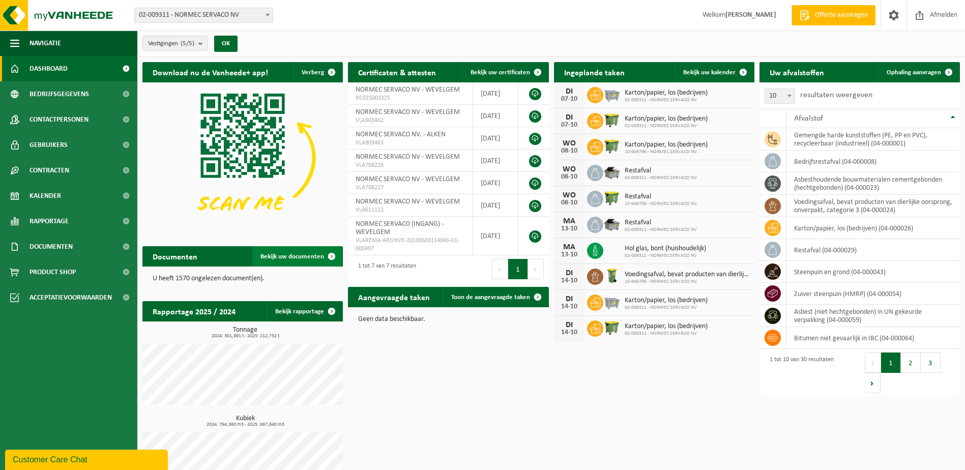 This screenshot has height=470, width=965. What do you see at coordinates (394, 297) in the screenshot?
I see `h2: Aangevraagde taken` at bounding box center [394, 297].